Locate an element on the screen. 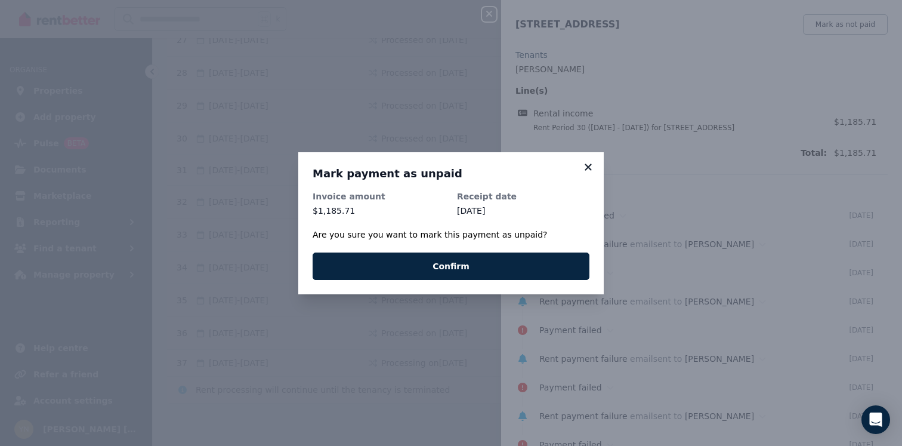 The width and height of the screenshot is (902, 446). dt: Receipt date is located at coordinates (523, 196).